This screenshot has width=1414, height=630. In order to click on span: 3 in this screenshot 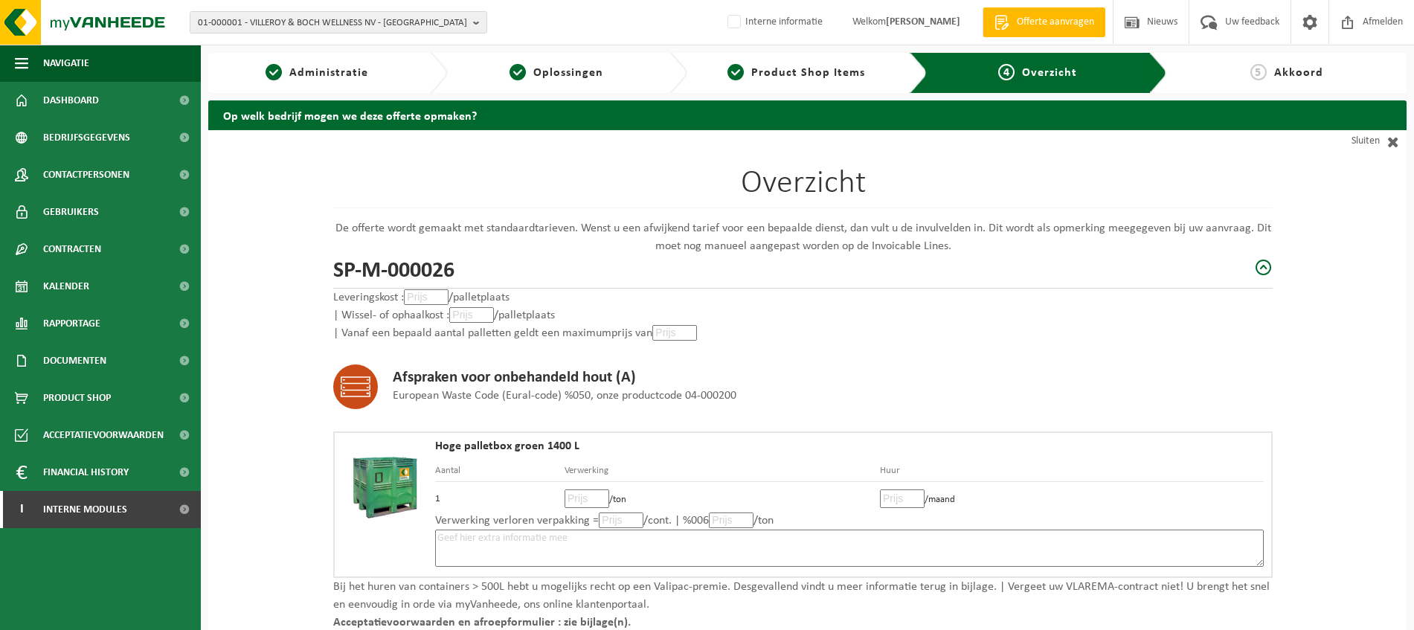, I will do `click(736, 72)`.